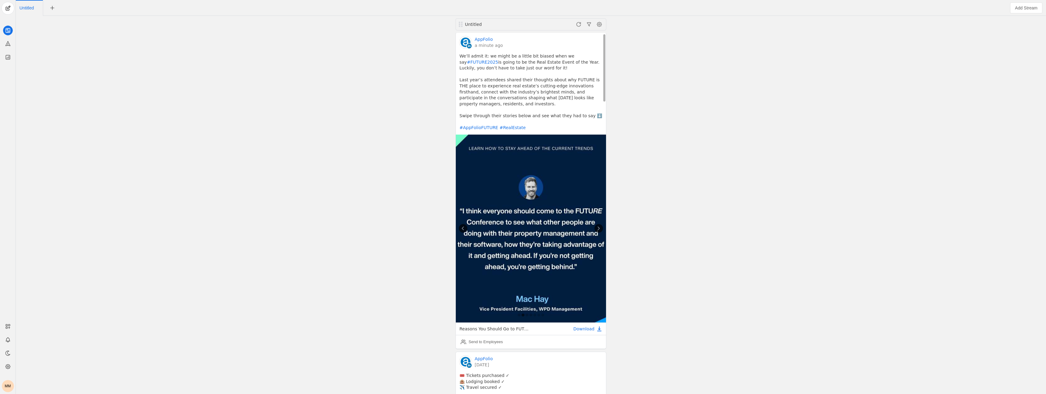 The height and width of the screenshot is (394, 1046). Describe the element at coordinates (8, 386) in the screenshot. I see `button: MM` at that location.